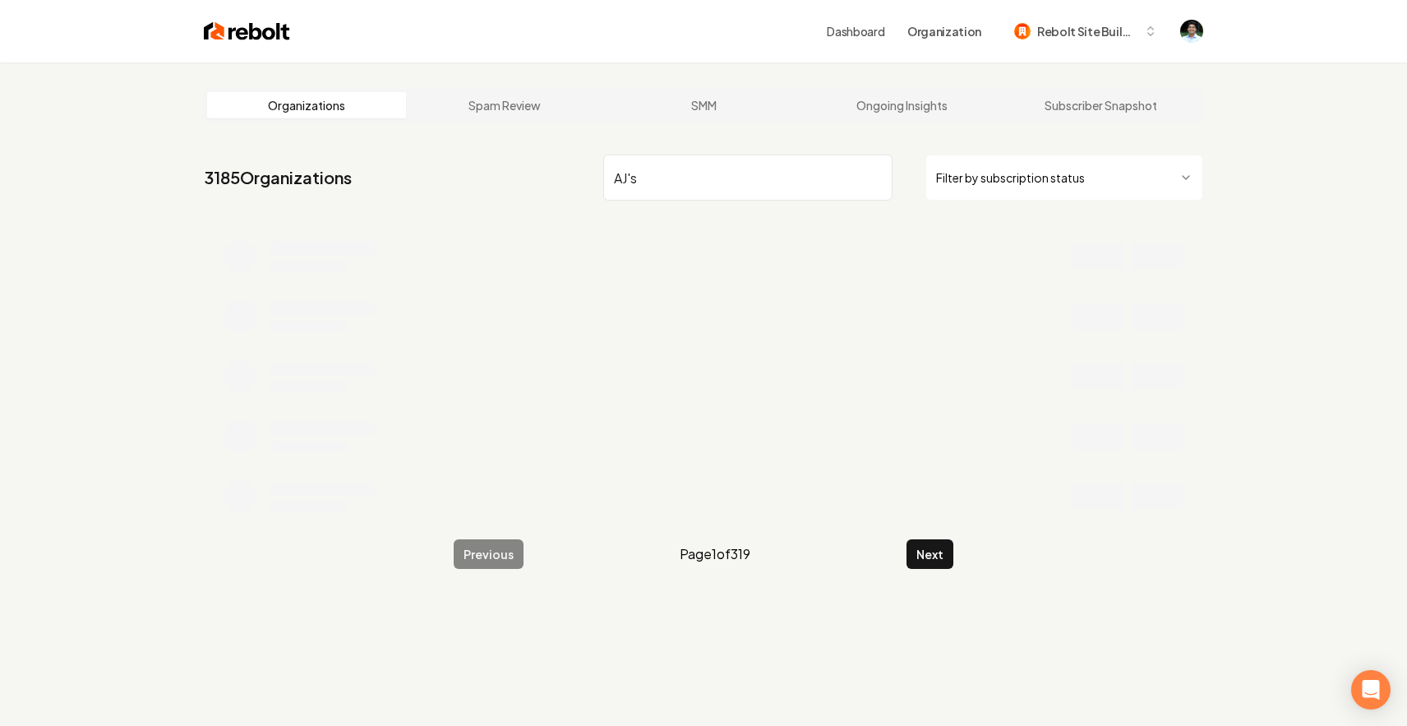  What do you see at coordinates (748, 178) in the screenshot?
I see `input: Search by name or ID` at bounding box center [748, 178].